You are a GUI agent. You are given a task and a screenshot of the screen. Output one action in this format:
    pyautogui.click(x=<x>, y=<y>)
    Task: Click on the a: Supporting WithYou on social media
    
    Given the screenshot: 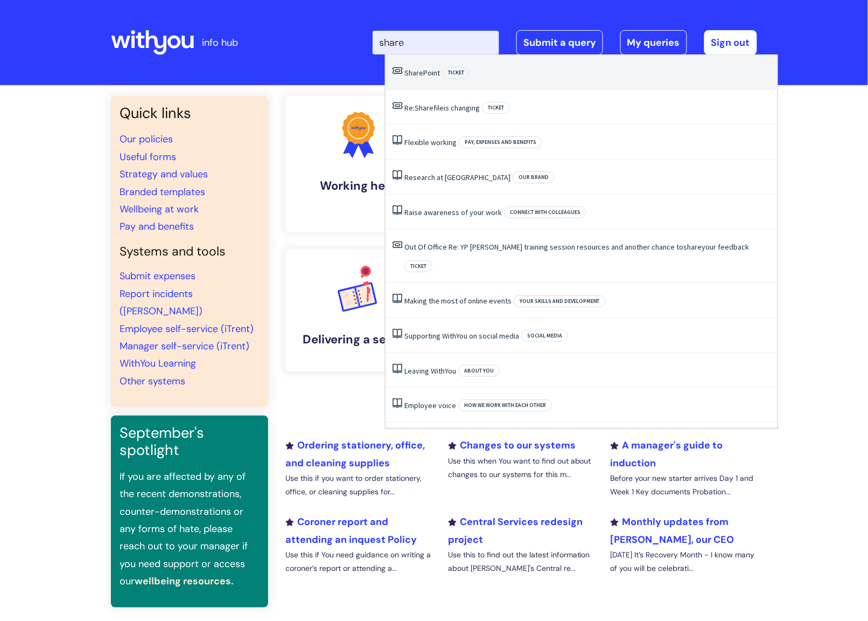 What is the action you would take?
    pyautogui.click(x=462, y=336)
    